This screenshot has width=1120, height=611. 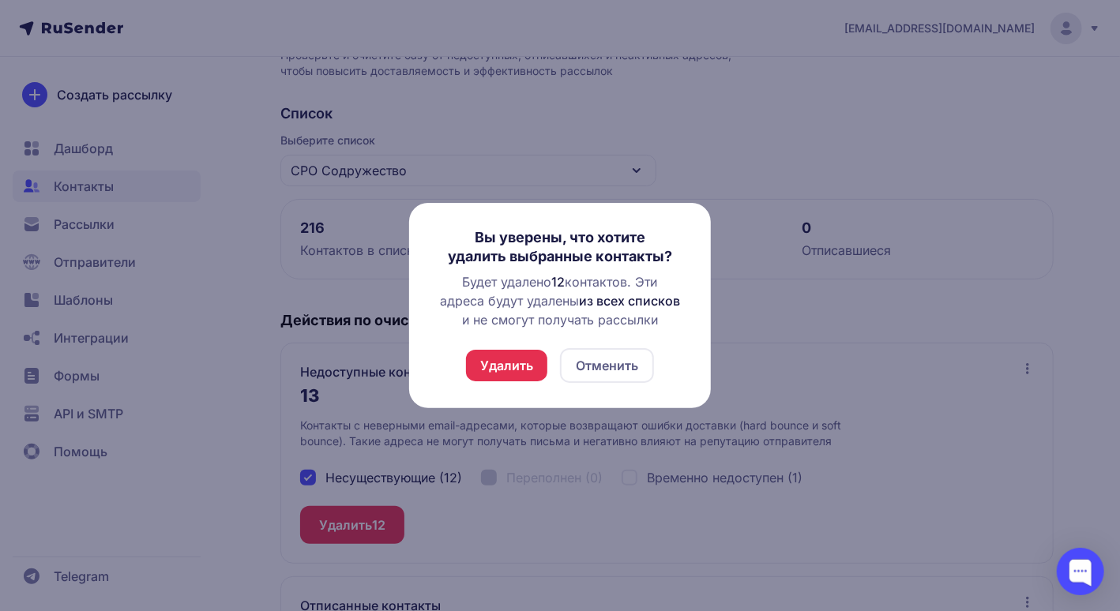 What do you see at coordinates (558, 282) in the screenshot?
I see `span: 12` at bounding box center [558, 282].